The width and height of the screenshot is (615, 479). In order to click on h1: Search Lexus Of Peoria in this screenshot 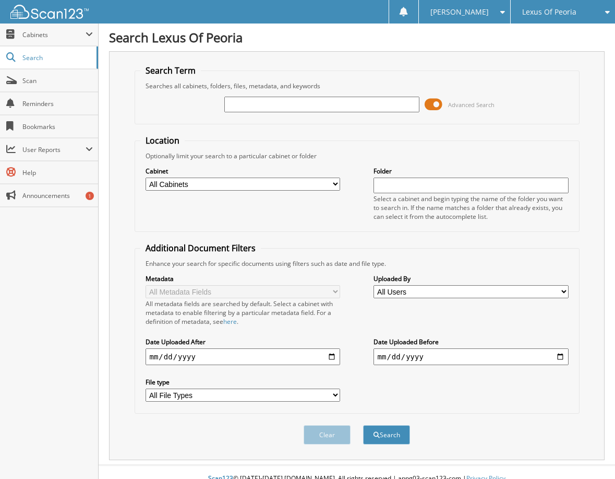, I will do `click(357, 37)`.